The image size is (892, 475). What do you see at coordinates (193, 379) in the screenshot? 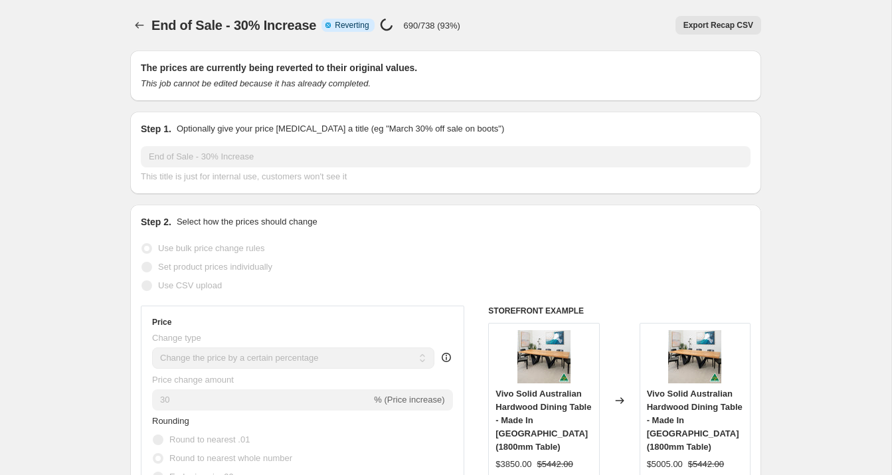
I see `span: Price change amount` at bounding box center [193, 379].